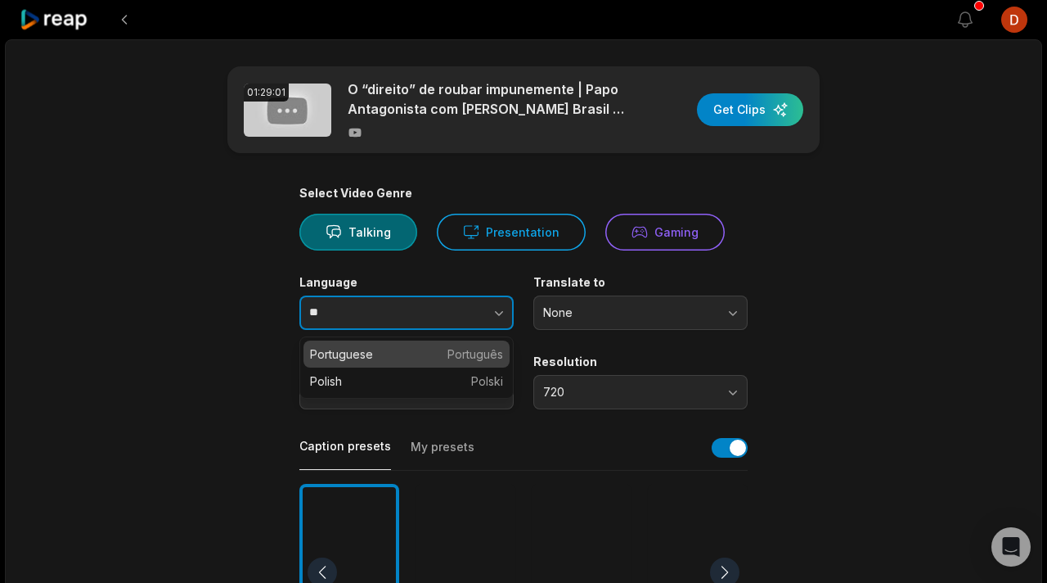 This screenshot has width=1047, height=583. I want to click on div: 01:29:01, so click(266, 92).